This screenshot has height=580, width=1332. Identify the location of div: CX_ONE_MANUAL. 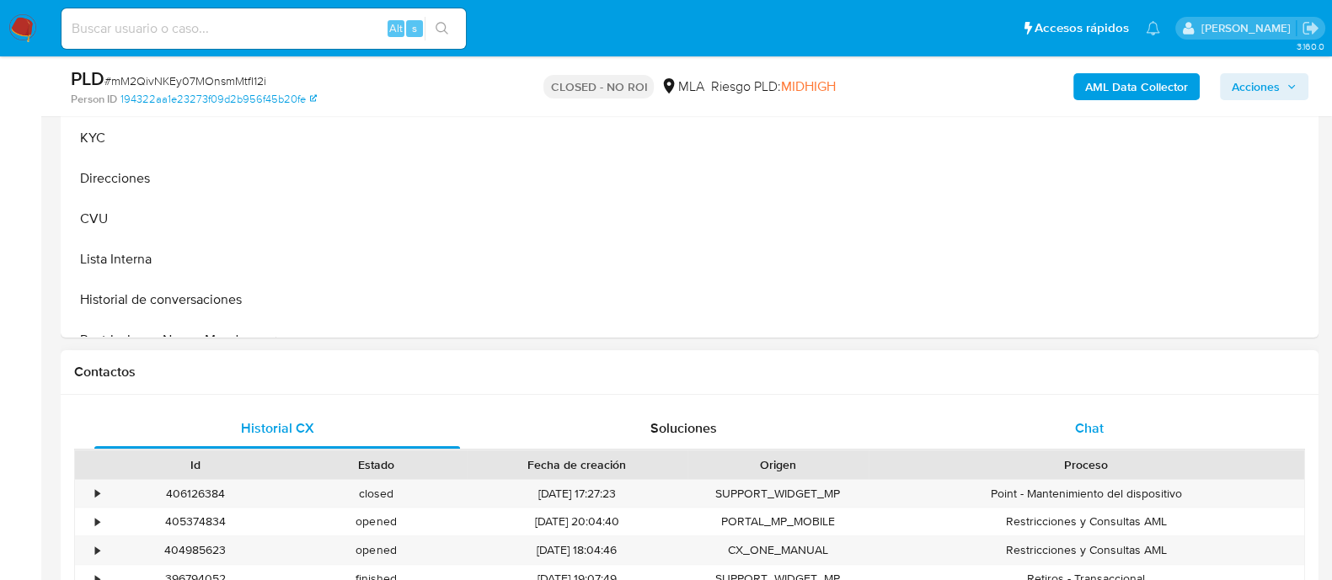
(778, 550).